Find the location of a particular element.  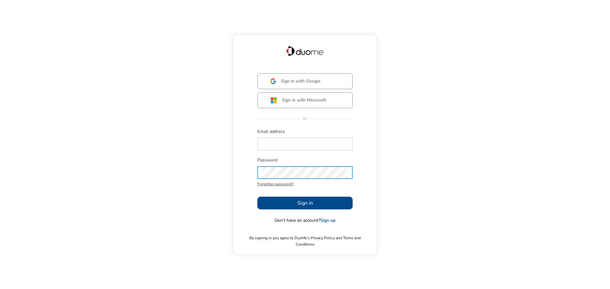

img: ms.svg is located at coordinates (273, 100).